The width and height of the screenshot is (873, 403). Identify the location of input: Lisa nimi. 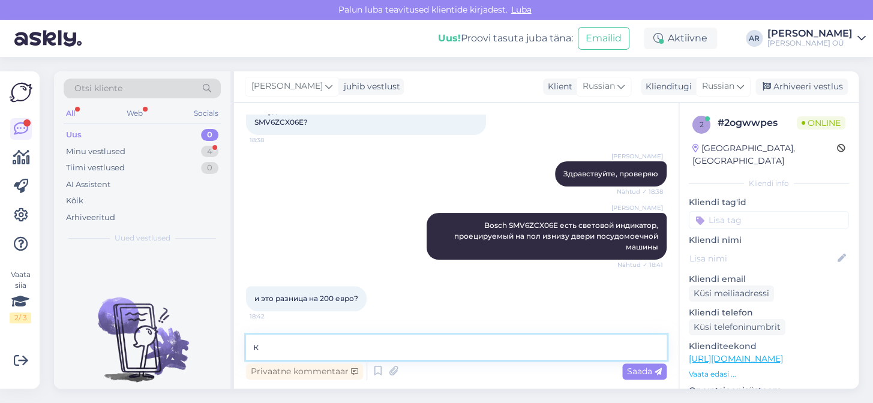
(762, 259).